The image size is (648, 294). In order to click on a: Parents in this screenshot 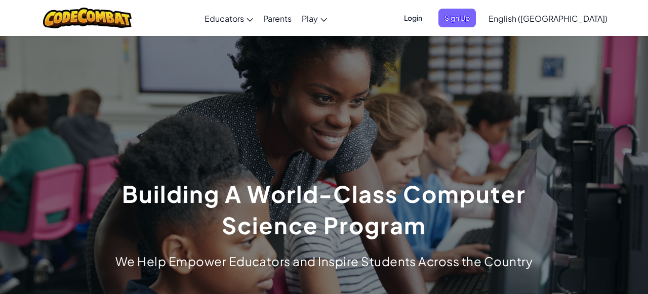, I will do `click(277, 18)`.